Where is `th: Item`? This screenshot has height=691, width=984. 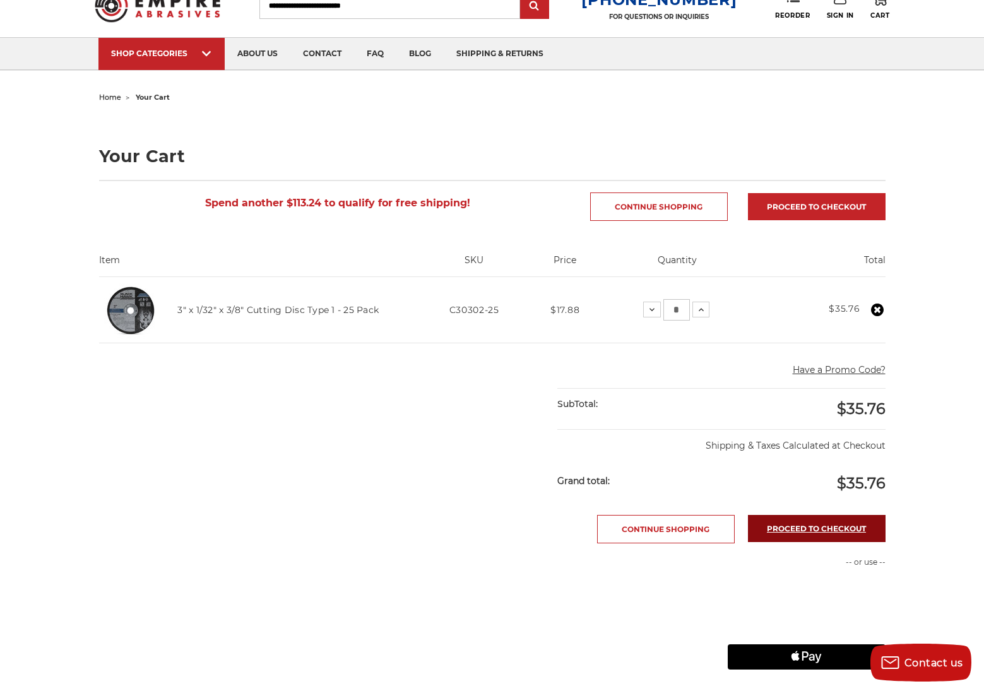 th: Item is located at coordinates (258, 265).